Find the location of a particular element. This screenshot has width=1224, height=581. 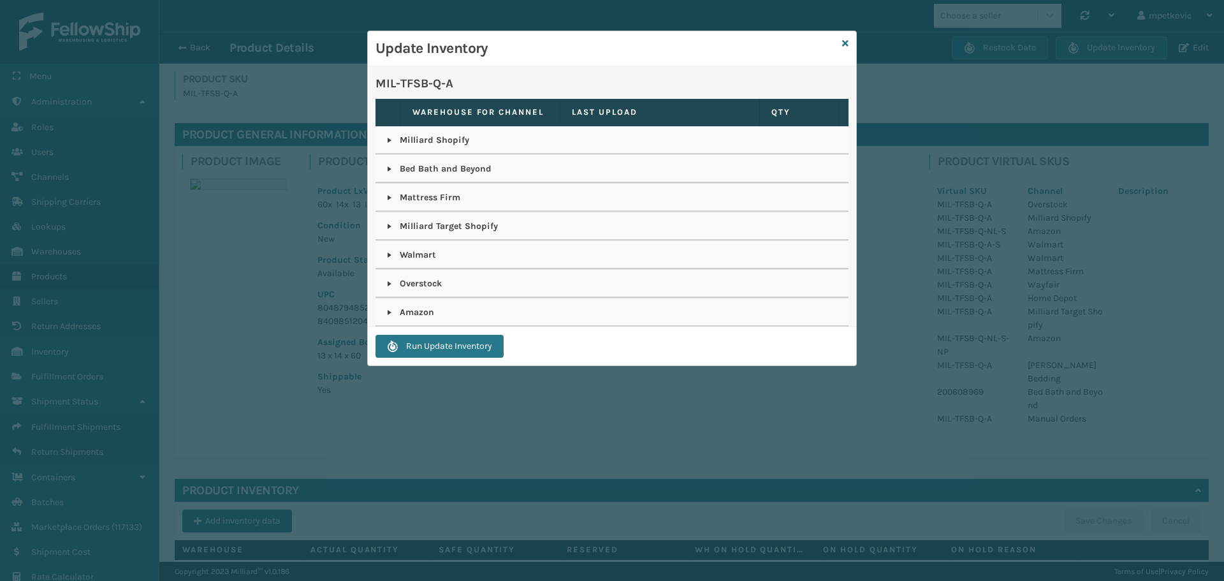

p: Amazon is located at coordinates (612, 312).